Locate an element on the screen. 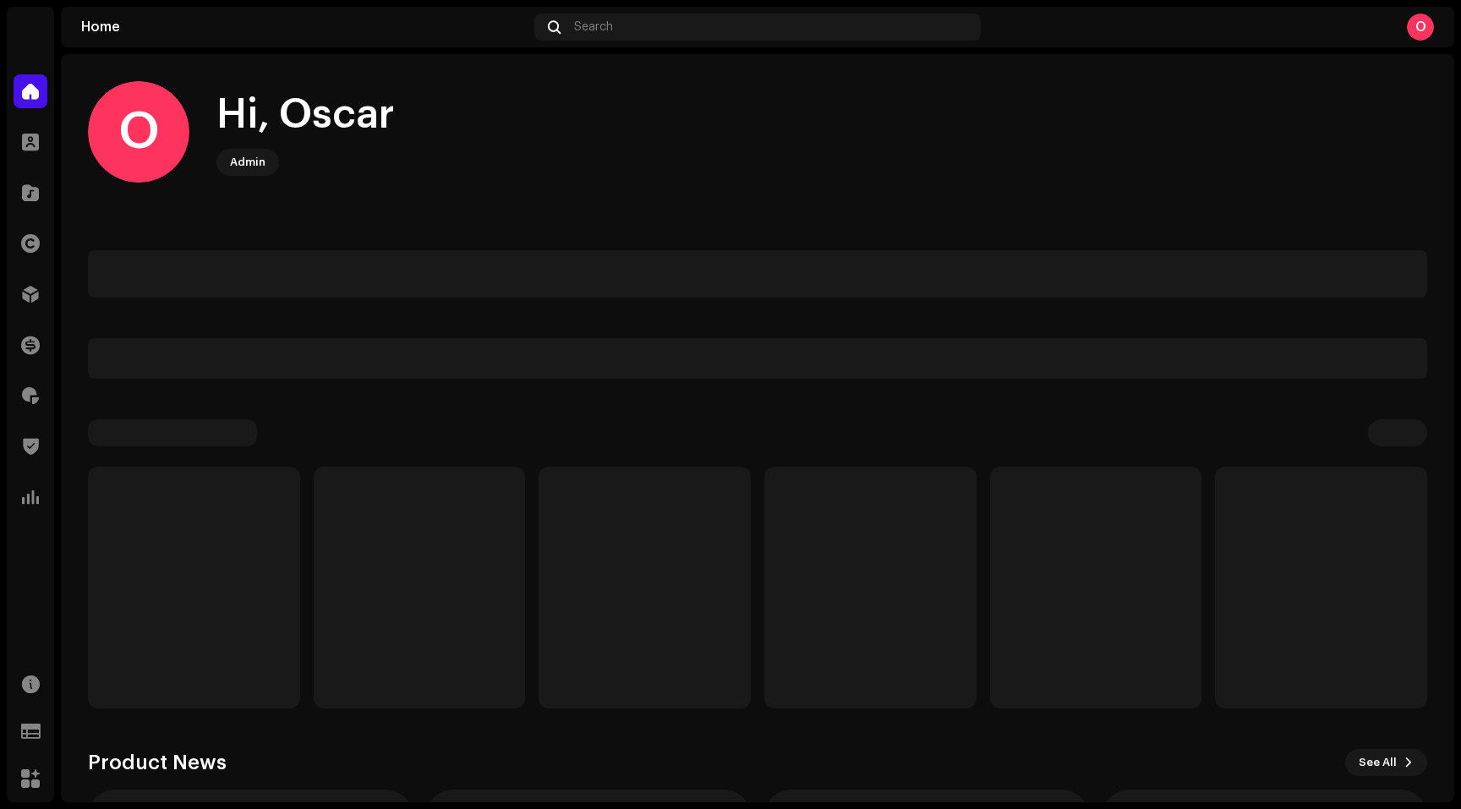 The width and height of the screenshot is (1461, 809). h3: Product News is located at coordinates (157, 763).